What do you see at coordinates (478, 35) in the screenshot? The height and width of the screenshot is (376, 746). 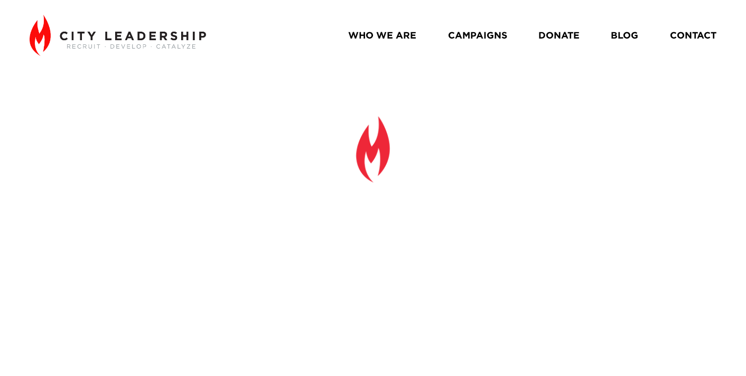 I see `a: CAMPAIGNS` at bounding box center [478, 35].